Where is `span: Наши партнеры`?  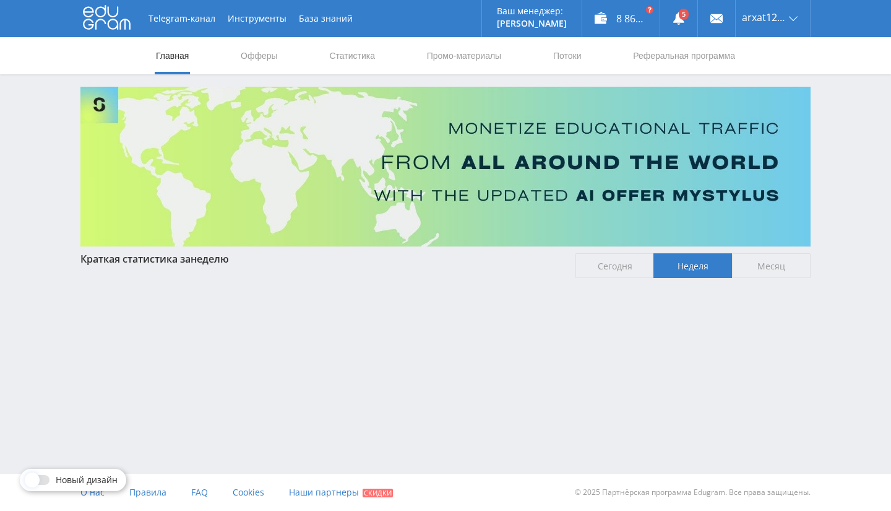
span: Наши партнеры is located at coordinates (324, 491).